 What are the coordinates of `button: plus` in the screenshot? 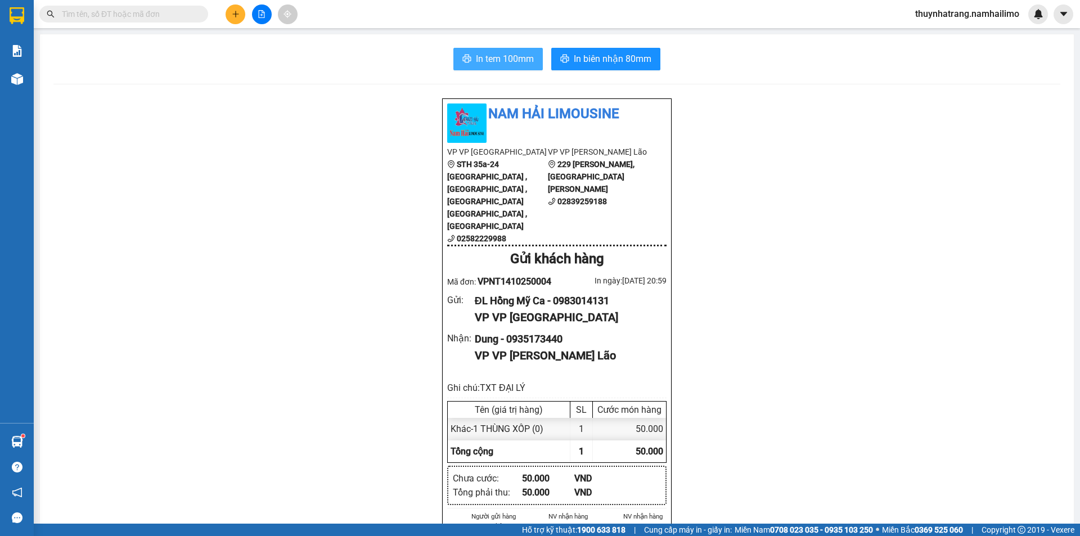 It's located at (235, 14).